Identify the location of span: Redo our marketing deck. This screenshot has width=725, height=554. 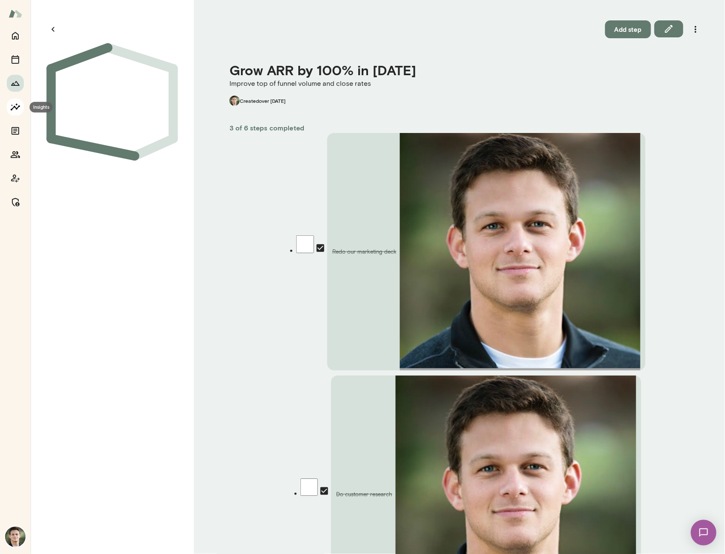
(364, 252).